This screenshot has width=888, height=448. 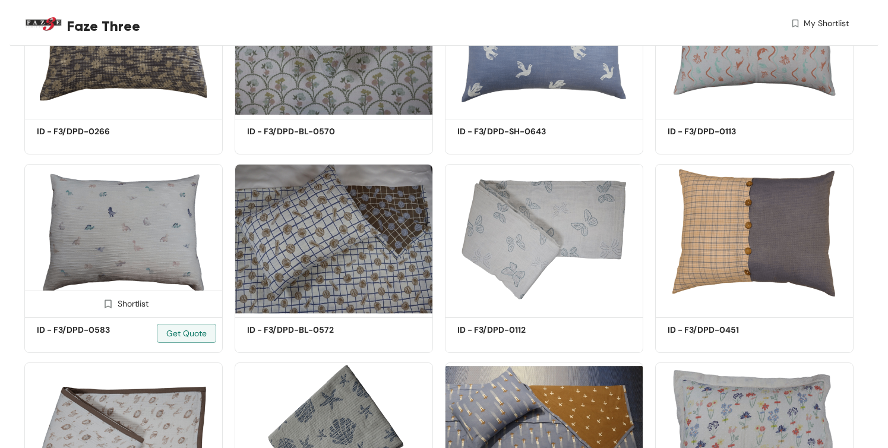 I want to click on img: wishlist, so click(x=796, y=23).